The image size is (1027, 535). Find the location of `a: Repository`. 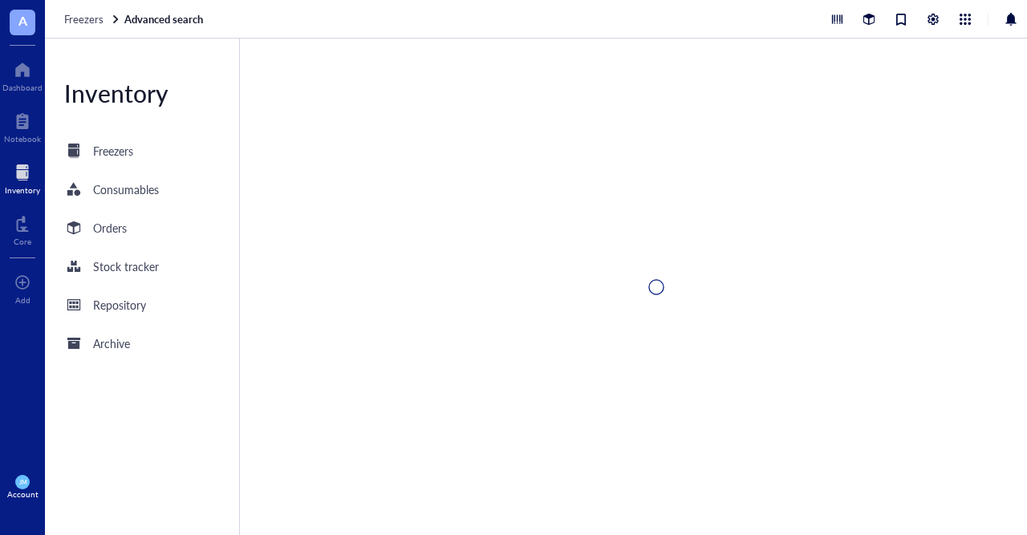

a: Repository is located at coordinates (142, 305).